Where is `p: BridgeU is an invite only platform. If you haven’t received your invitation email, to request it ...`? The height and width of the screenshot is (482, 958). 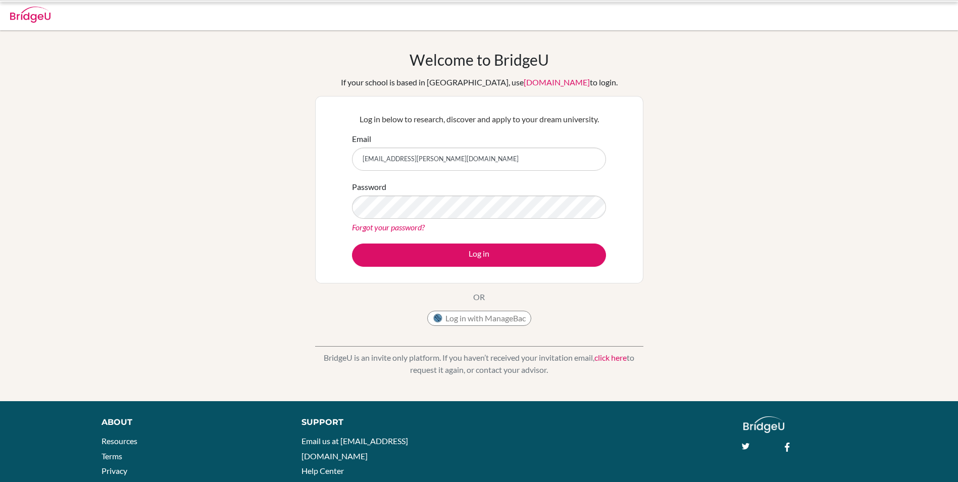 p: BridgeU is an invite only platform. If you haven’t received your invitation email, to request it ... is located at coordinates (479, 363).